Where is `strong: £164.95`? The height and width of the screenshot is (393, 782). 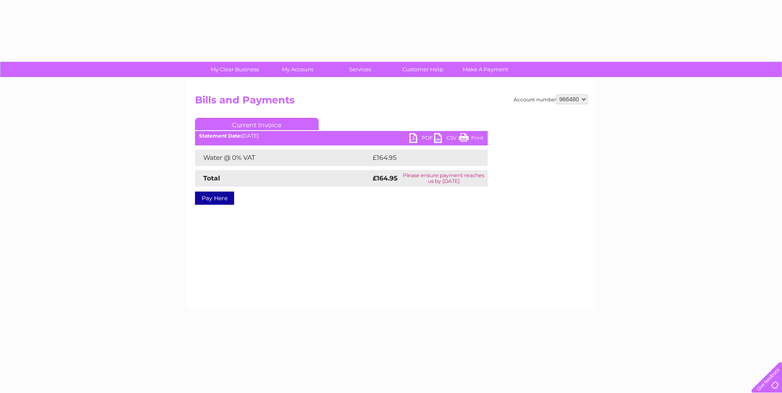
strong: £164.95 is located at coordinates (385, 178).